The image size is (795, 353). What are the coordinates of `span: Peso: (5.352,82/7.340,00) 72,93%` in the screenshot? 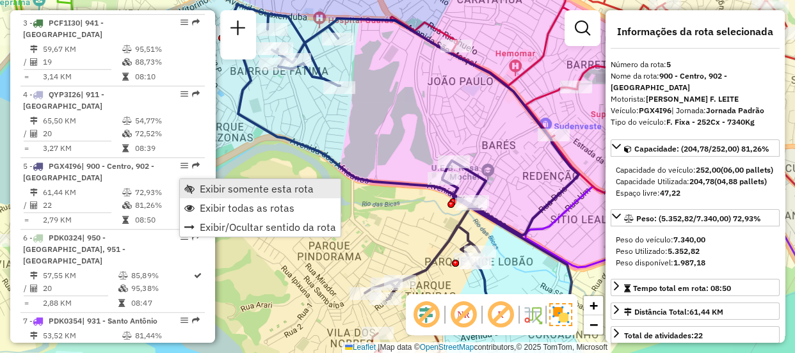 It's located at (698, 218).